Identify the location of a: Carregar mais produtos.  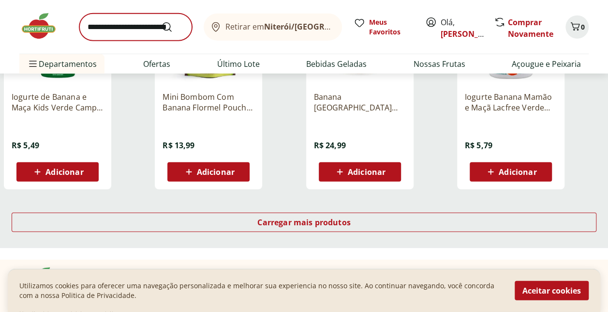
(304, 224).